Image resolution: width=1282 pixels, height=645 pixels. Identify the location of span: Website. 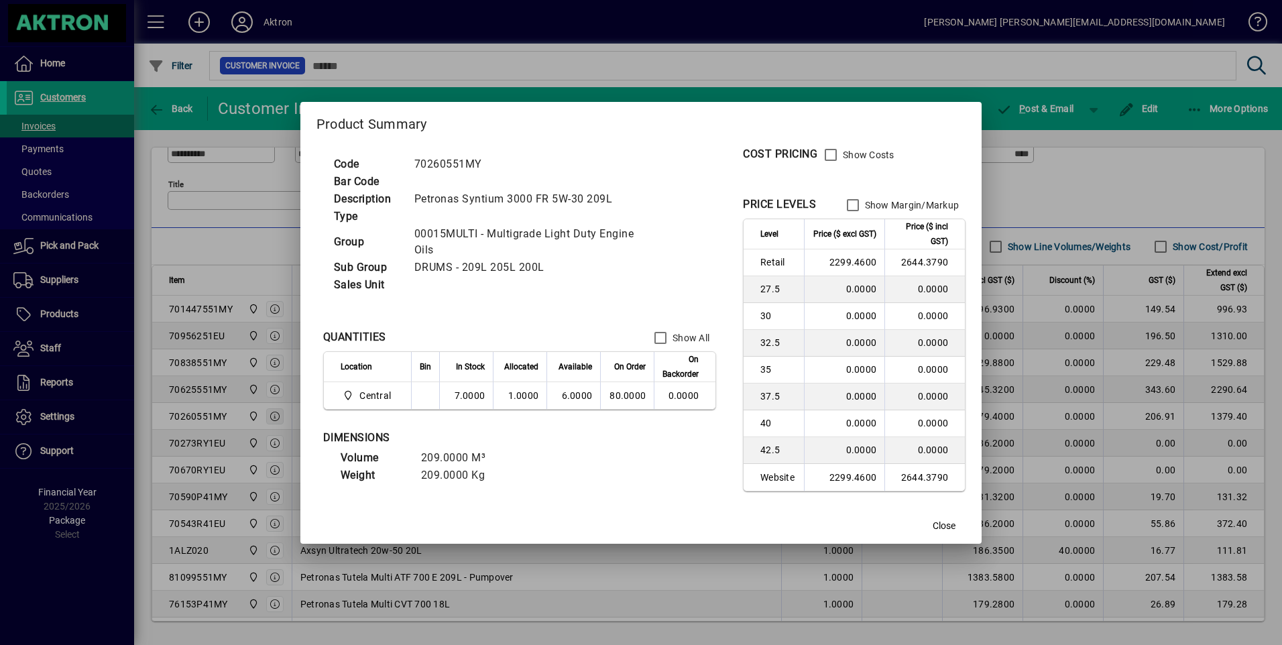
(778, 478).